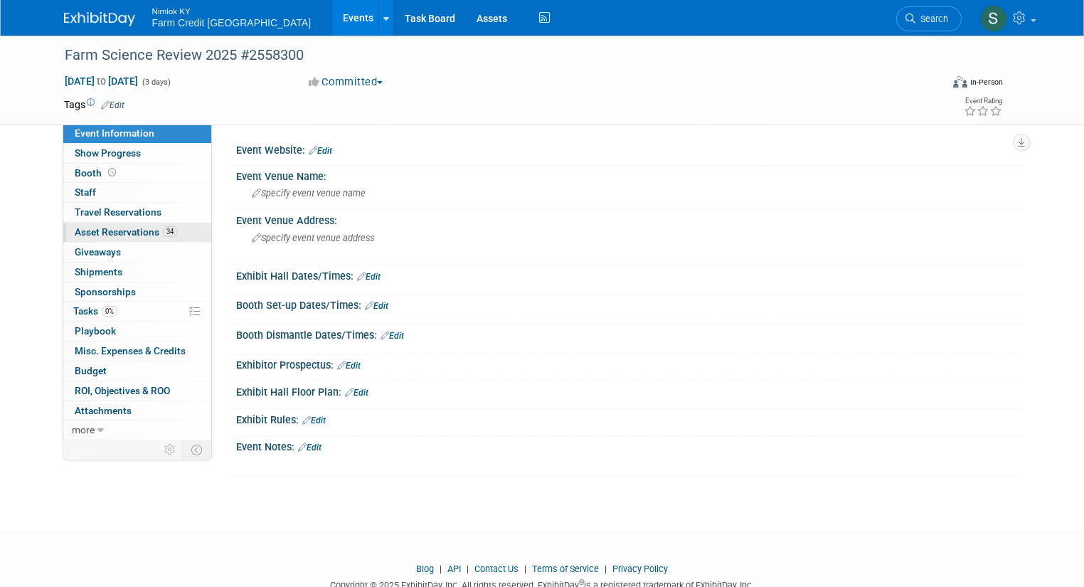 The image size is (1084, 587). Describe the element at coordinates (130, 351) in the screenshot. I see `span: Misc. Expenses & Credits` at that location.